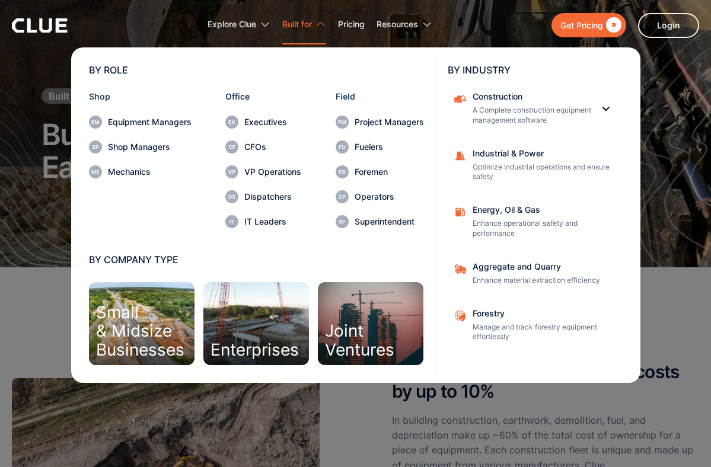  Describe the element at coordinates (379, 172) in the screenshot. I see `a: Foremen` at that location.